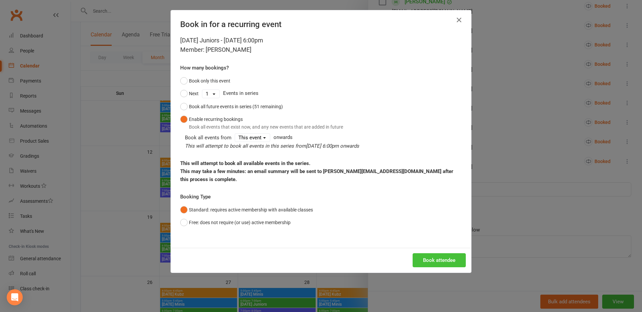 This screenshot has width=642, height=312. I want to click on div: Book all events from, so click(208, 138).